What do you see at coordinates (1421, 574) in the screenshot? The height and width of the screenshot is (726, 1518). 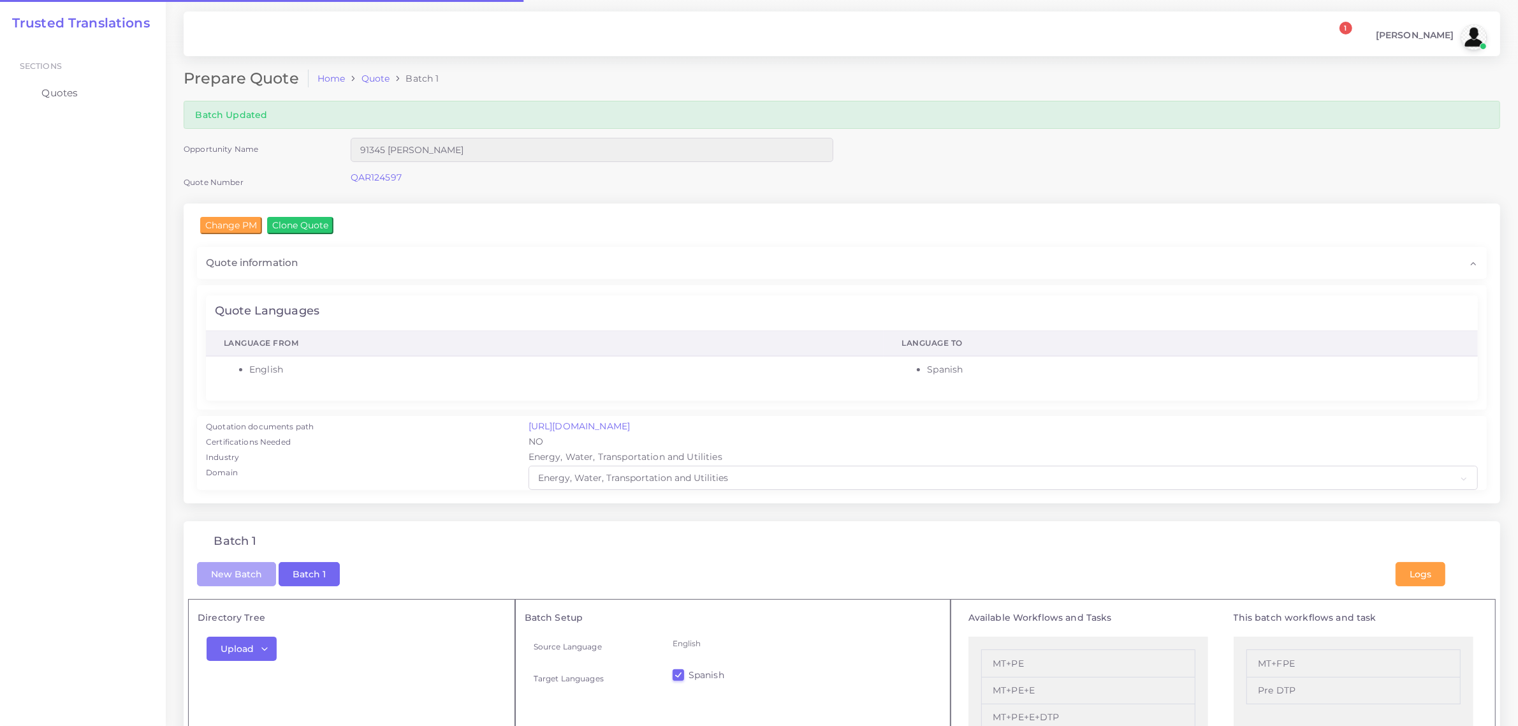 I see `button: Logs` at bounding box center [1421, 574].